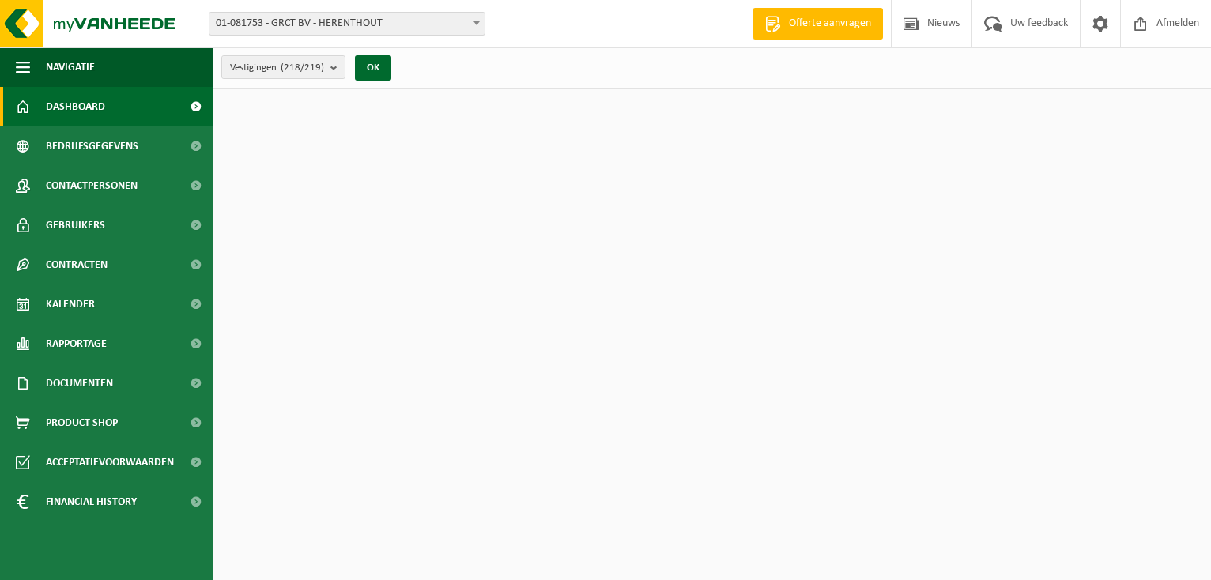  Describe the element at coordinates (92, 146) in the screenshot. I see `span: Bedrijfsgegevens` at that location.